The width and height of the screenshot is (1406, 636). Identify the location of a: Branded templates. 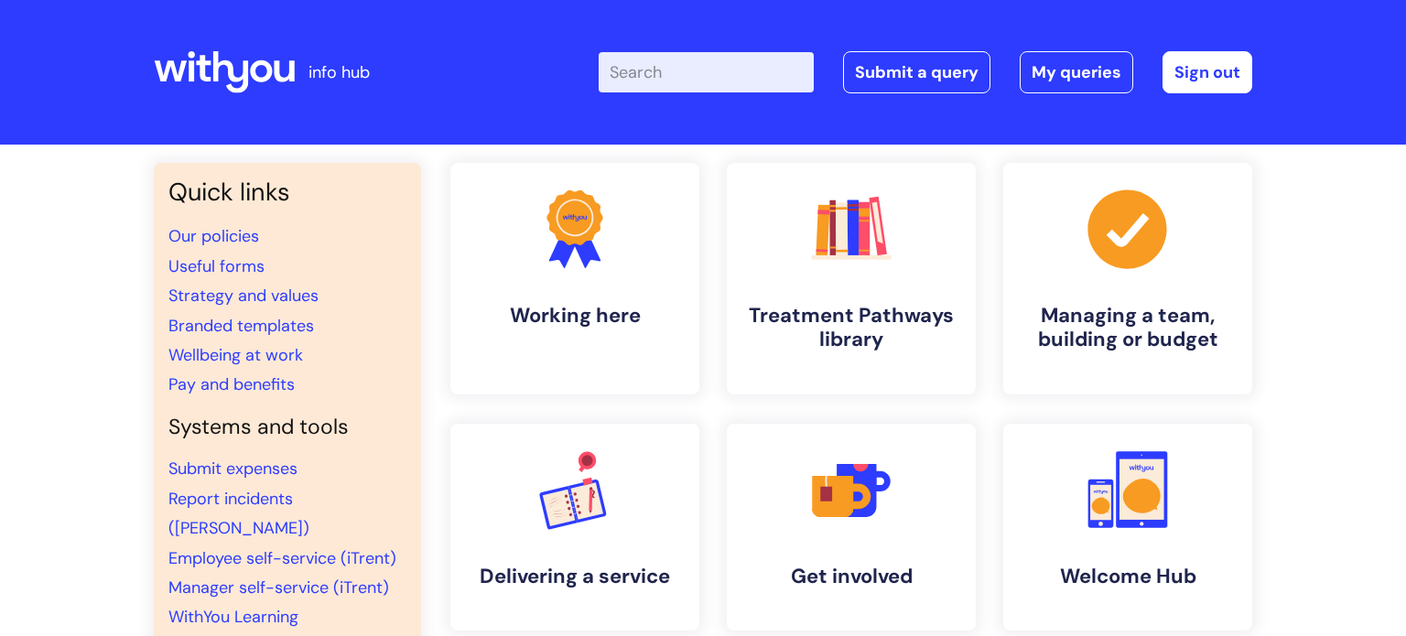
(241, 326).